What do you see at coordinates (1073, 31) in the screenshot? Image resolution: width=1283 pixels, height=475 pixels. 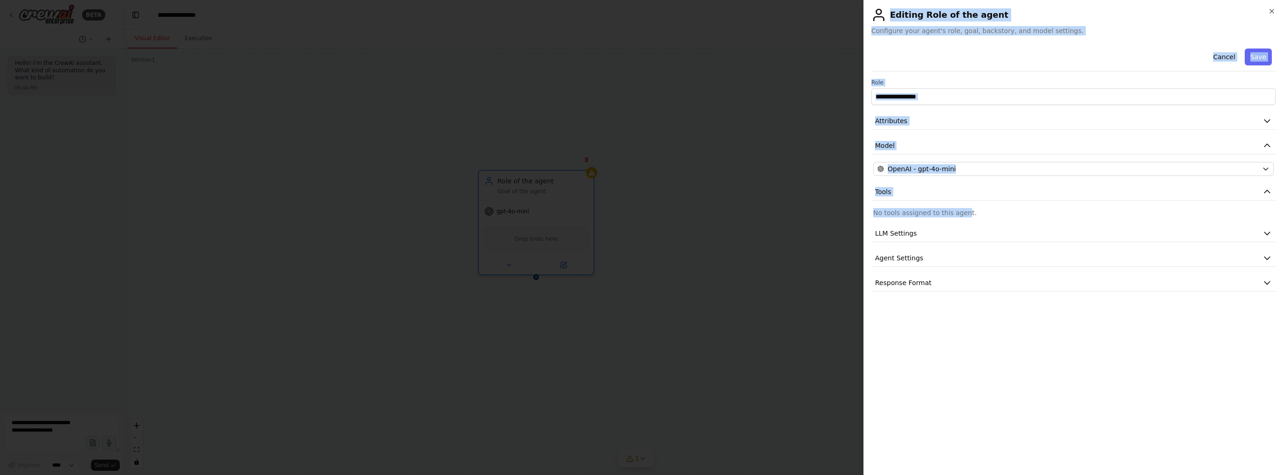 I see `span: Configure your agent's role, goal, backstory, and model settings.` at bounding box center [1073, 31].